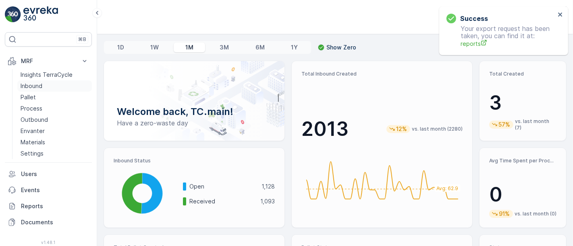 This screenshot has height=246, width=573. What do you see at coordinates (48, 243) in the screenshot?
I see `span: v 1.48.1` at bounding box center [48, 243].